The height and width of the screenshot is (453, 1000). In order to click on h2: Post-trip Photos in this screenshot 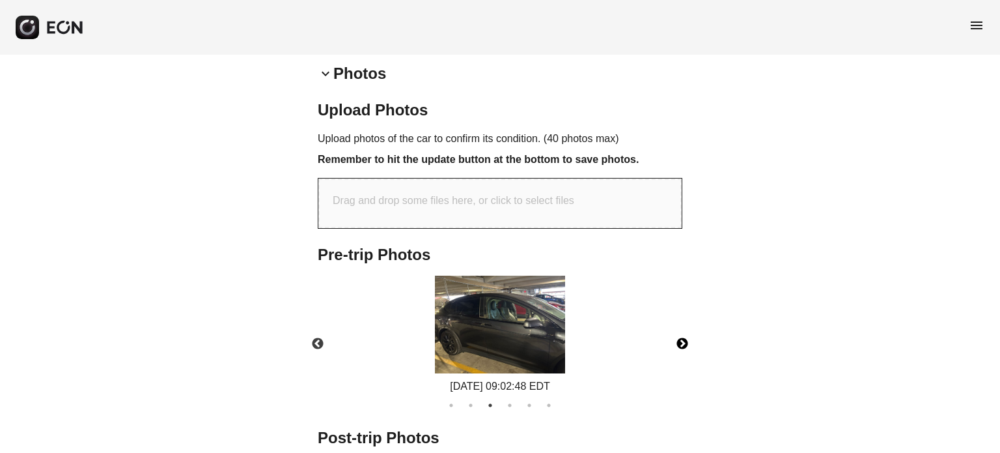, I will do `click(500, 438)`.